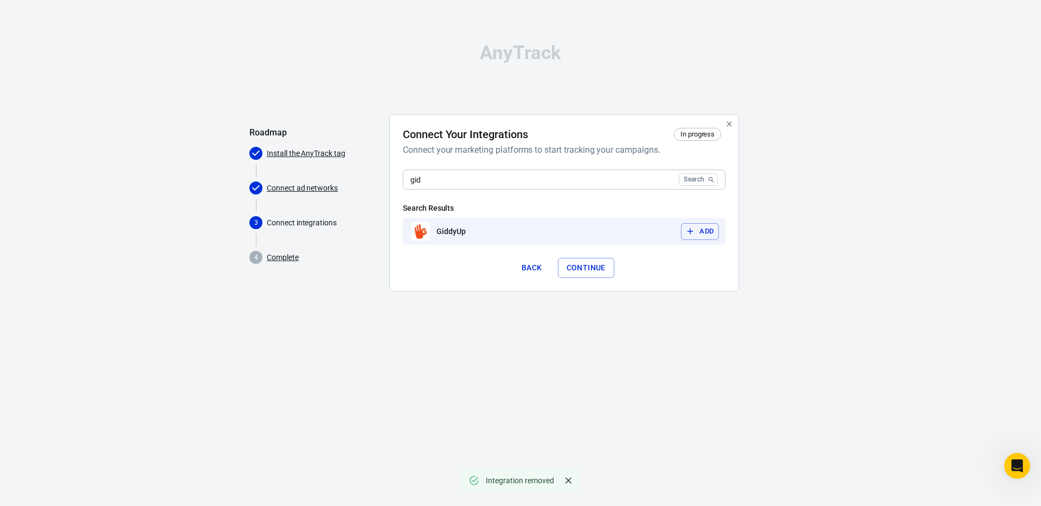  I want to click on a: Connect ad networks, so click(302, 188).